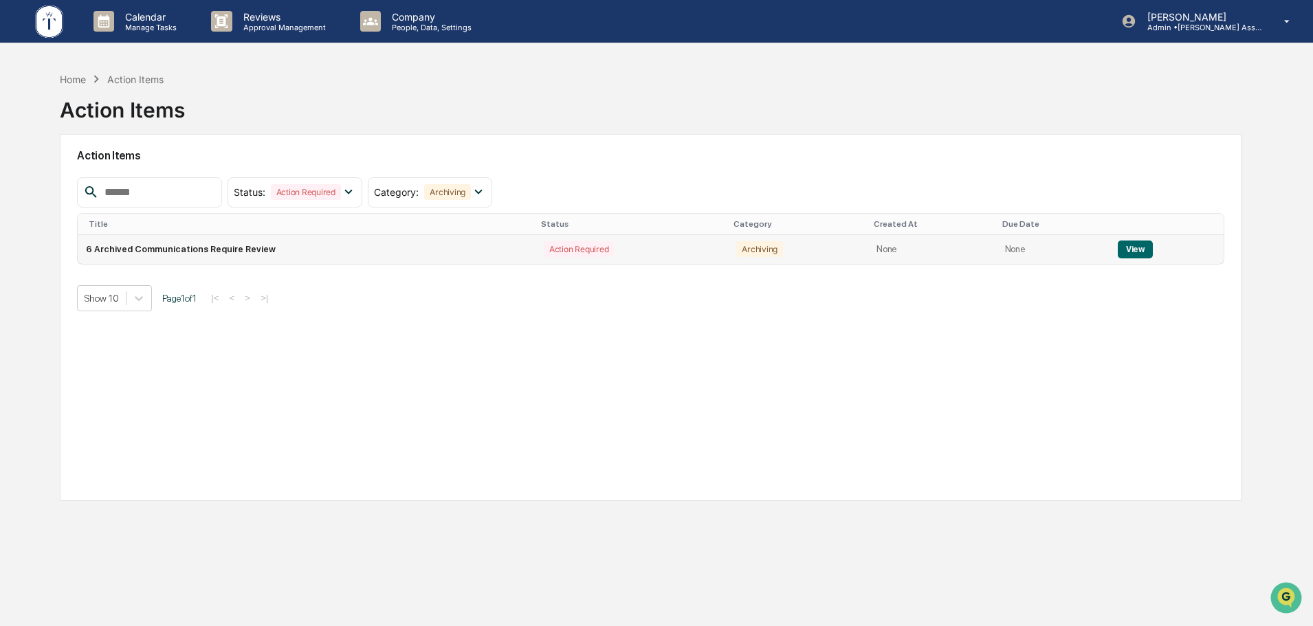 The width and height of the screenshot is (1313, 626). I want to click on img: logo, so click(50, 21).